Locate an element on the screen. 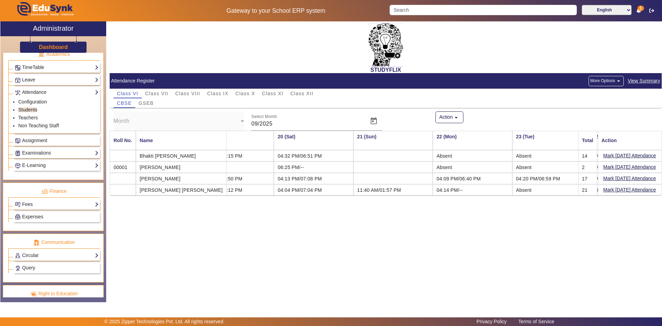 Image resolution: width=662 pixels, height=326 pixels. th: 22 (Mon) is located at coordinates (472, 140).